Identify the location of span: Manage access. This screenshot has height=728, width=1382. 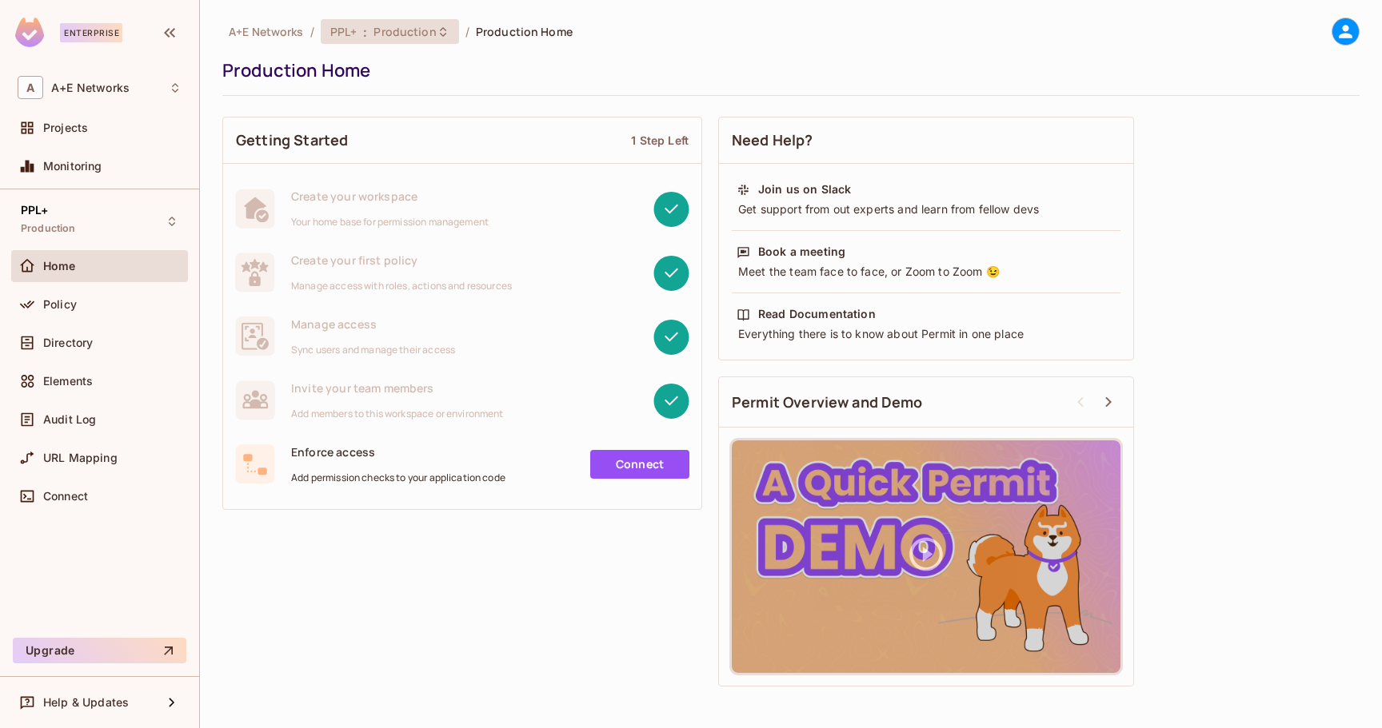
(373, 324).